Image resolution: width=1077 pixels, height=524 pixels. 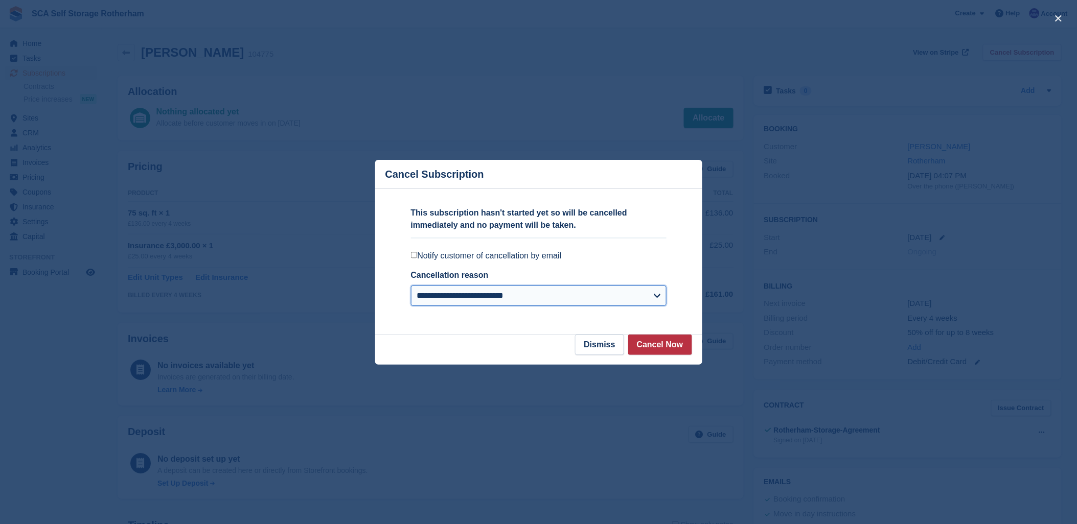 What do you see at coordinates (539, 219) in the screenshot?
I see `p: This subscription hasn't started yet so will be cancelled immediately and no payment will be taken.` at bounding box center [539, 219].